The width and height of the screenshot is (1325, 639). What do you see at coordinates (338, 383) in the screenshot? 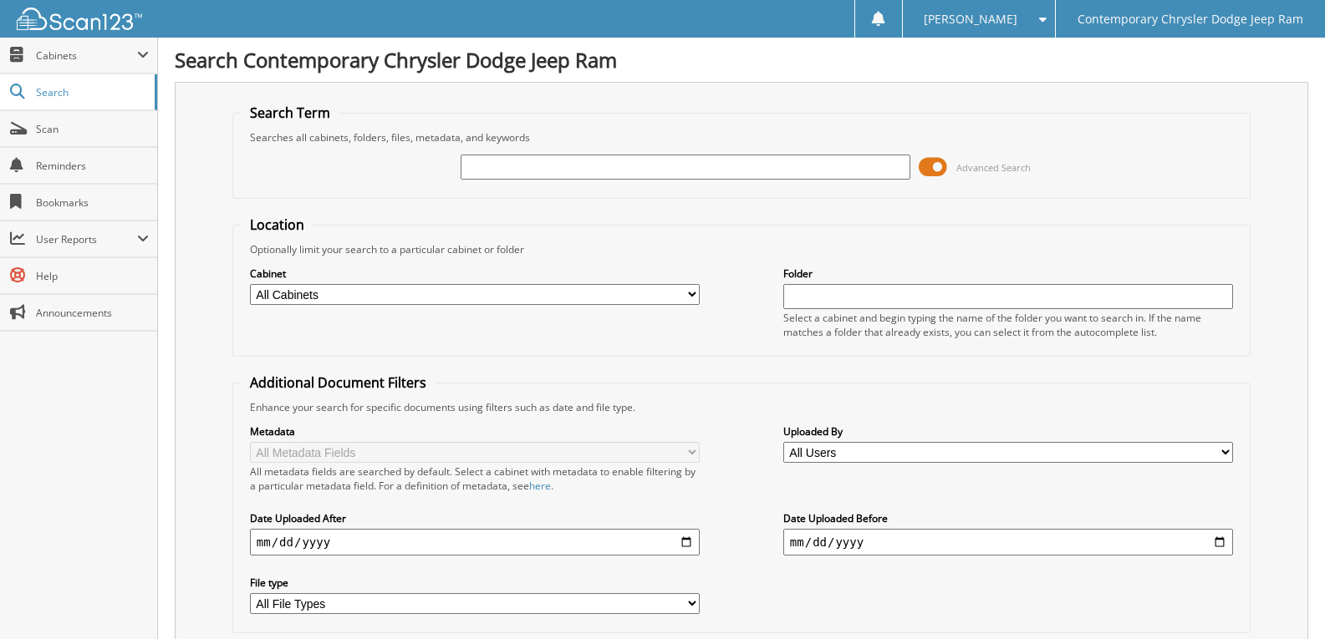
I see `legend: Additional Document Filters` at bounding box center [338, 383].